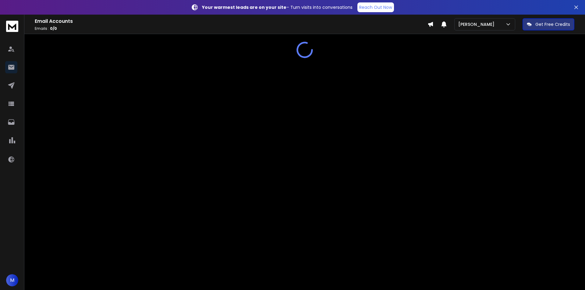  I want to click on p: – Turn visits into conversations, so click(277, 7).